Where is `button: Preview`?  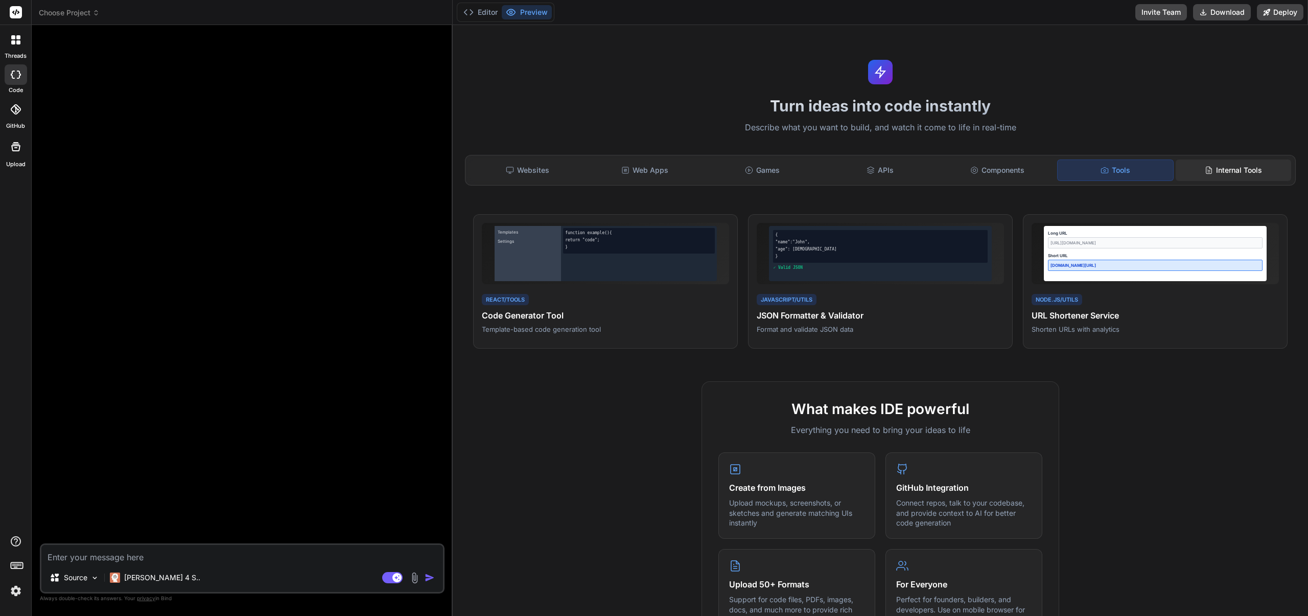
button: Preview is located at coordinates (527, 12).